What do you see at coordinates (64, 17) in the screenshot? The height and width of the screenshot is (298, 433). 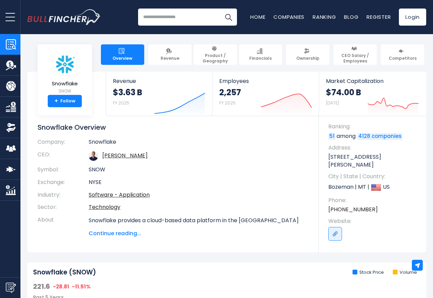 I see `img: Bullfincher logo` at bounding box center [64, 17].